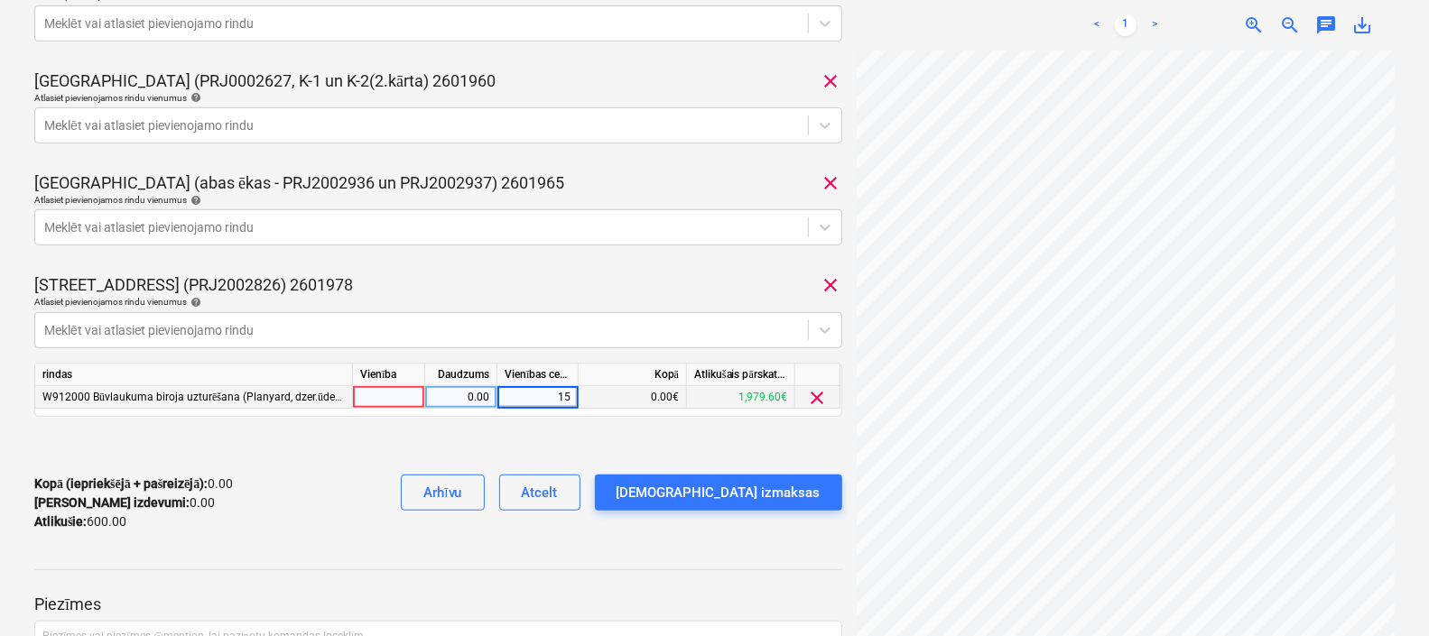 The image size is (1429, 636). What do you see at coordinates (540, 493) in the screenshot?
I see `button: Atcelt` at bounding box center [540, 493].